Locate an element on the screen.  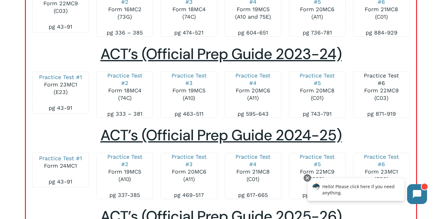
p: pg 469-517 is located at coordinates (188, 195).